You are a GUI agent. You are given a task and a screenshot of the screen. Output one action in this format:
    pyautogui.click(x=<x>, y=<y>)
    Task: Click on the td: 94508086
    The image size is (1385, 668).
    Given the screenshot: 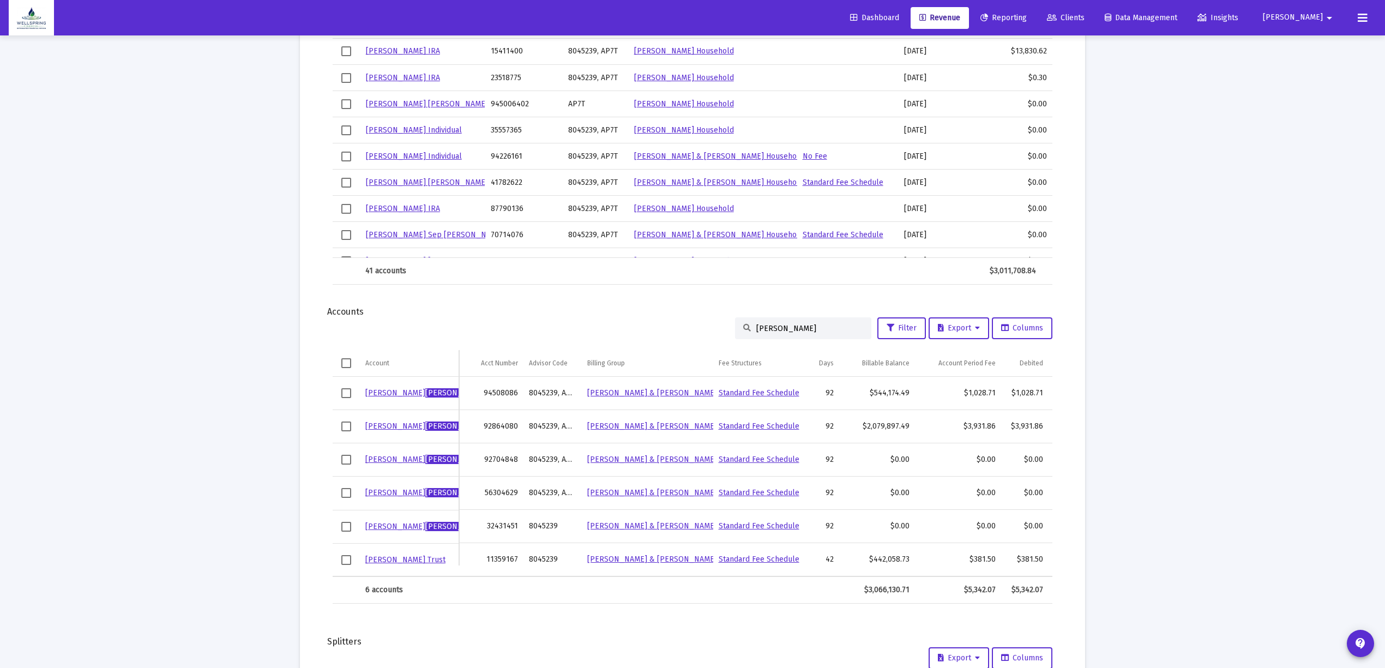 What is the action you would take?
    pyautogui.click(x=491, y=393)
    